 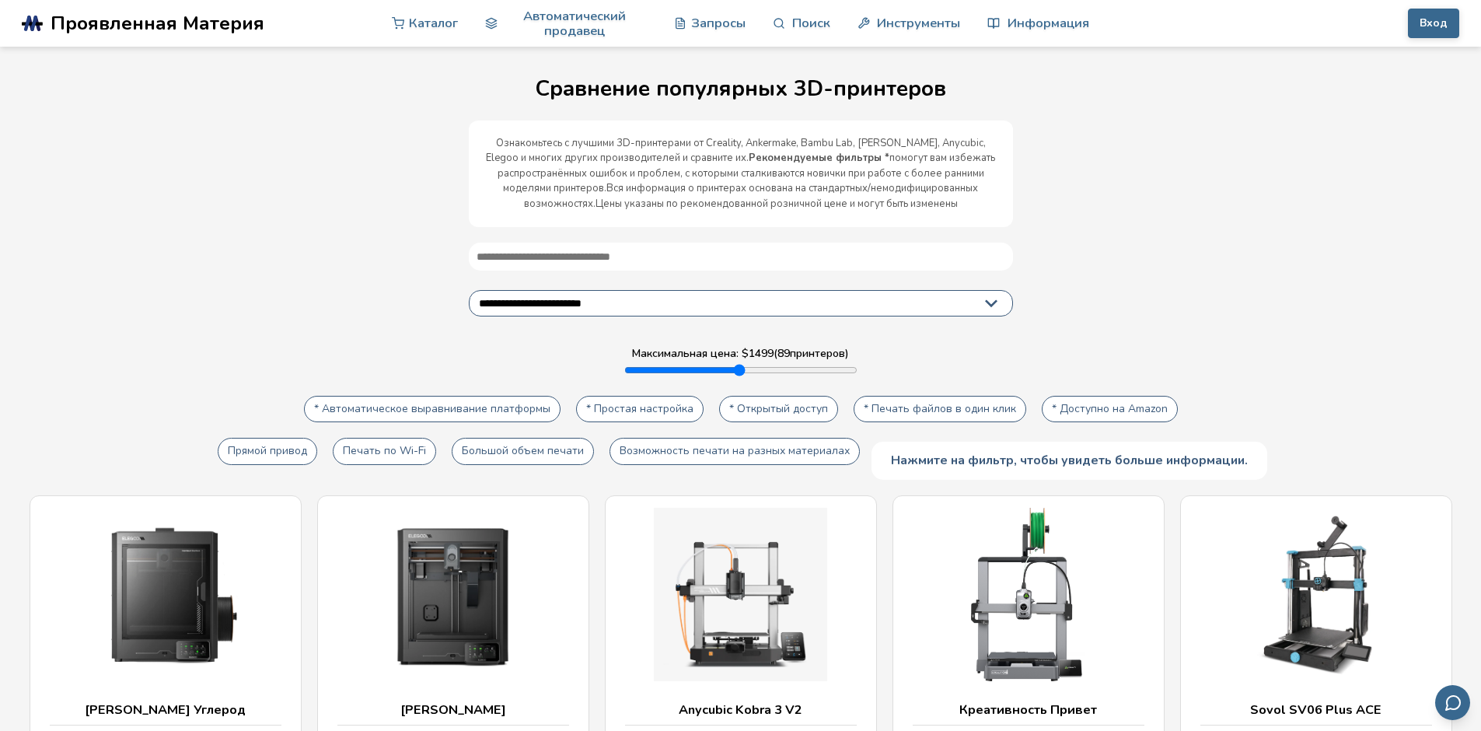 I want to click on ya-tr-span: Автоматический продавец, so click(x=574, y=23).